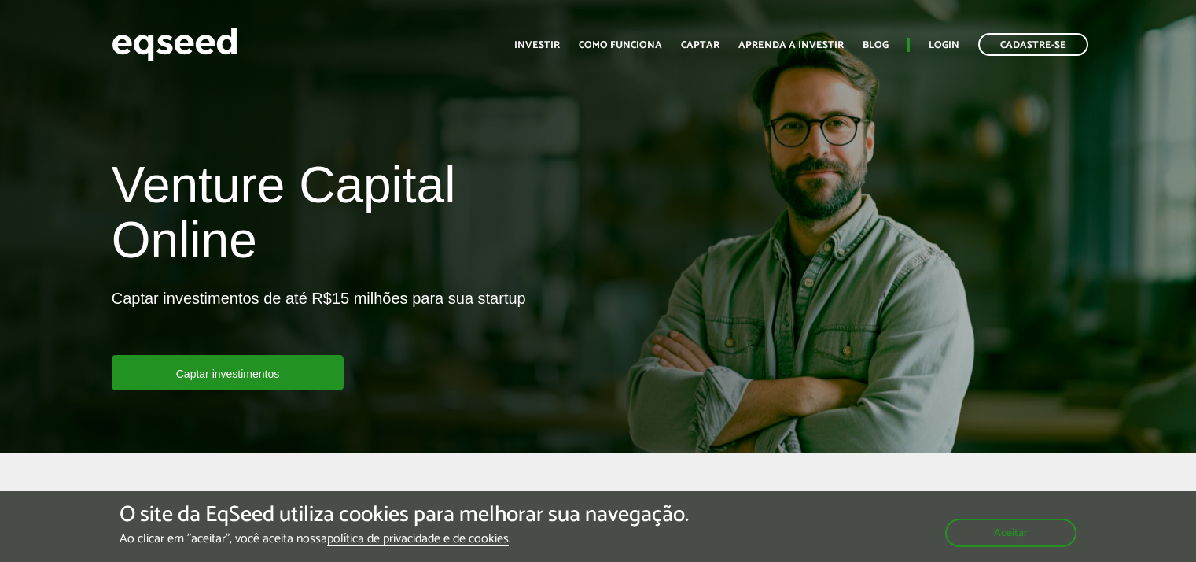 This screenshot has height=562, width=1196. What do you see at coordinates (944, 45) in the screenshot?
I see `a: Login` at bounding box center [944, 45].